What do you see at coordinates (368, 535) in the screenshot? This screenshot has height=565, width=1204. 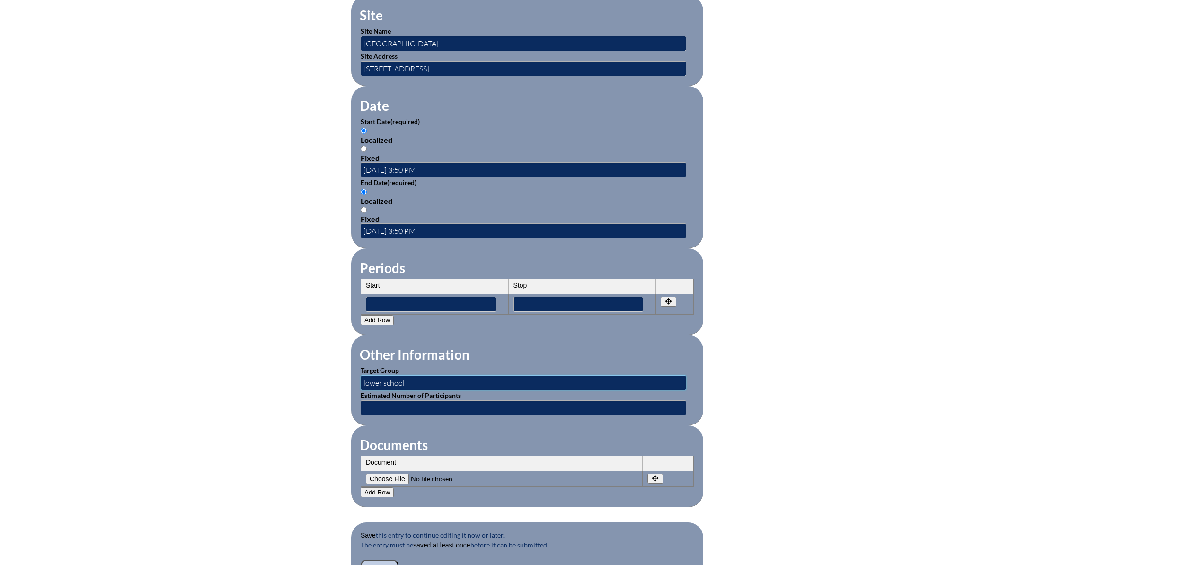 I see `b: Save` at bounding box center [368, 535].